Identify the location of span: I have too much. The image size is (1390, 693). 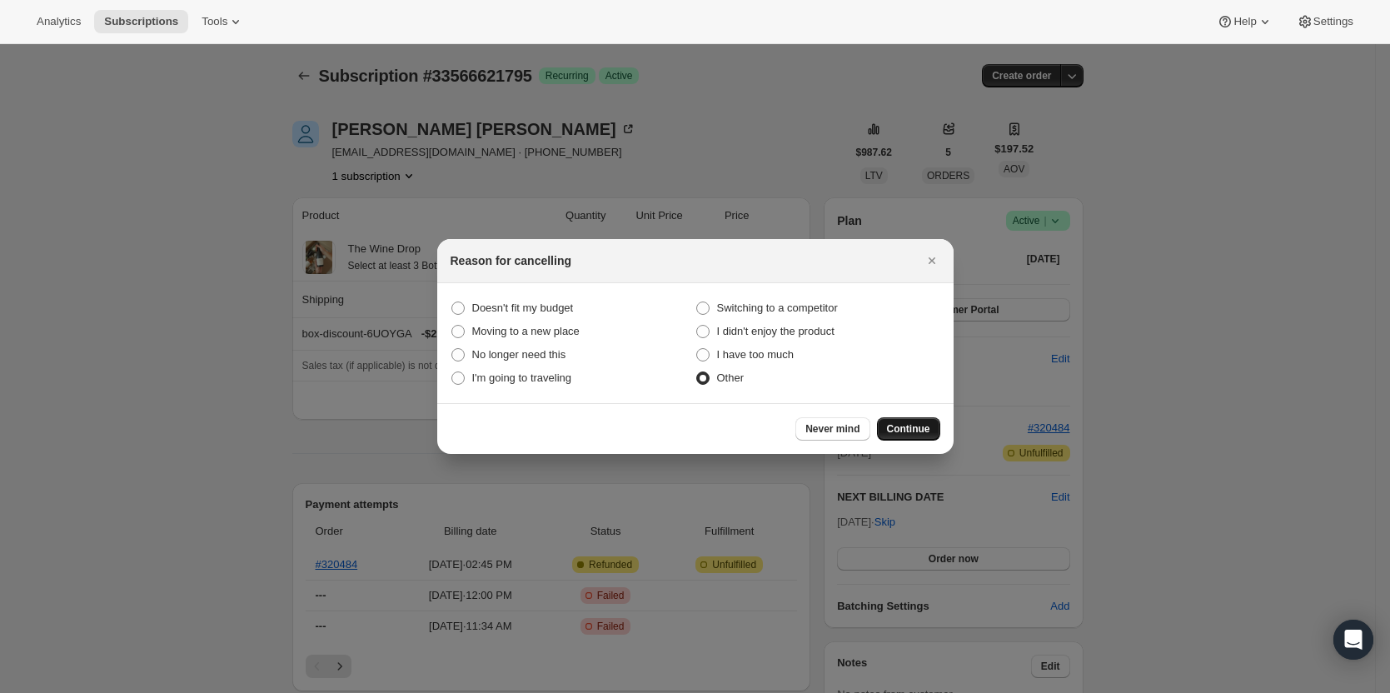
(755, 354).